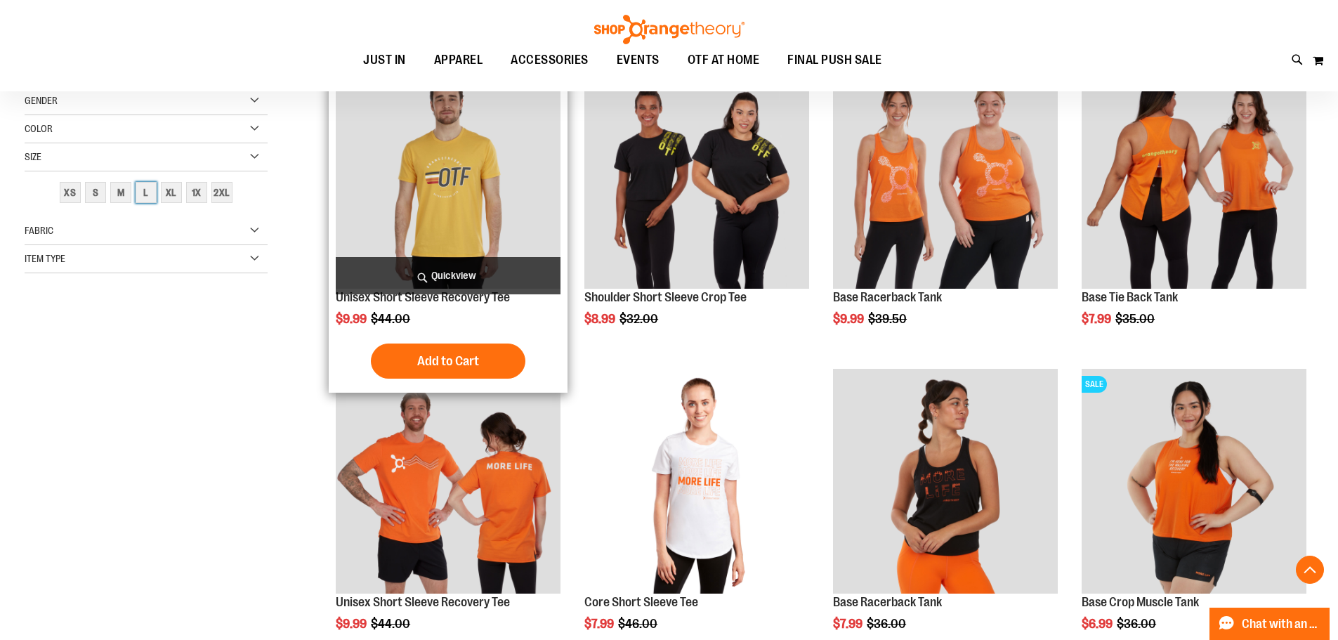 Image resolution: width=1338 pixels, height=640 pixels. What do you see at coordinates (1140, 602) in the screenshot?
I see `a: Base Crop Muscle Tank` at bounding box center [1140, 602].